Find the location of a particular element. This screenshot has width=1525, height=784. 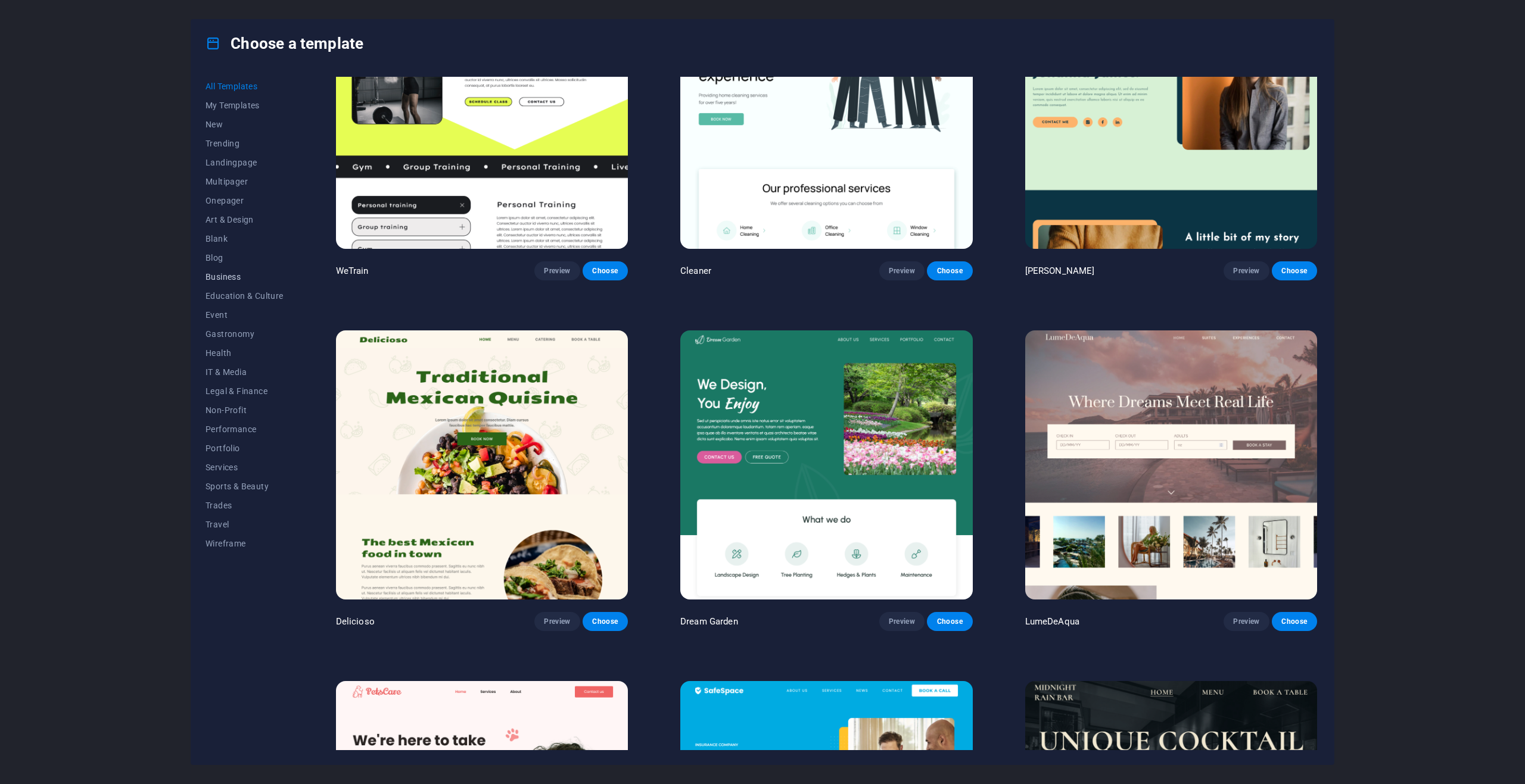

h4: Choose a template is located at coordinates (284, 44).